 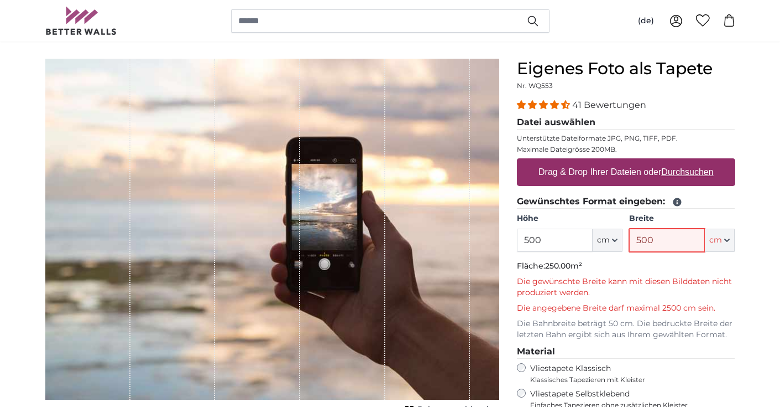 I want to click on label: Vliestapete Klassisch, so click(x=628, y=373).